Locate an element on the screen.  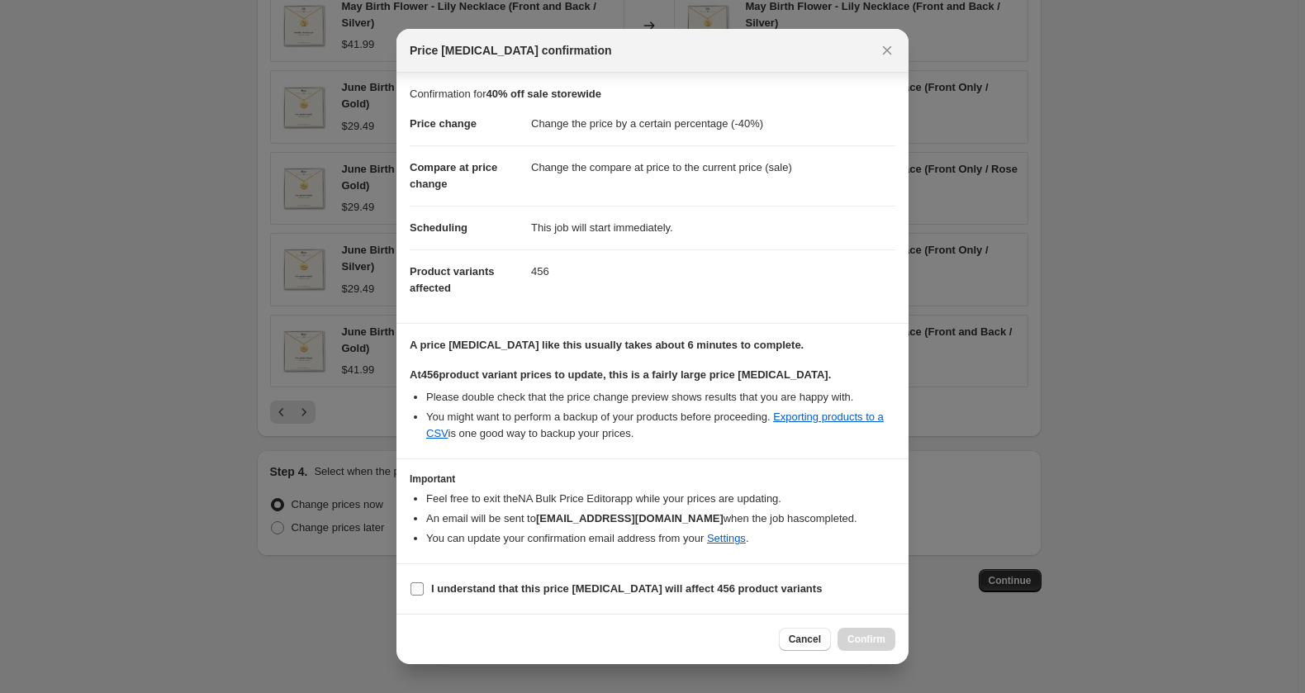
span: Product variants affected is located at coordinates (452, 279).